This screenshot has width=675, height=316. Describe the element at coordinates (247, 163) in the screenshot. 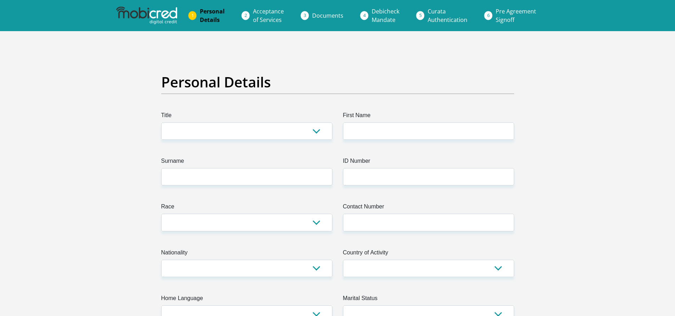

I see `label: Surname` at that location.